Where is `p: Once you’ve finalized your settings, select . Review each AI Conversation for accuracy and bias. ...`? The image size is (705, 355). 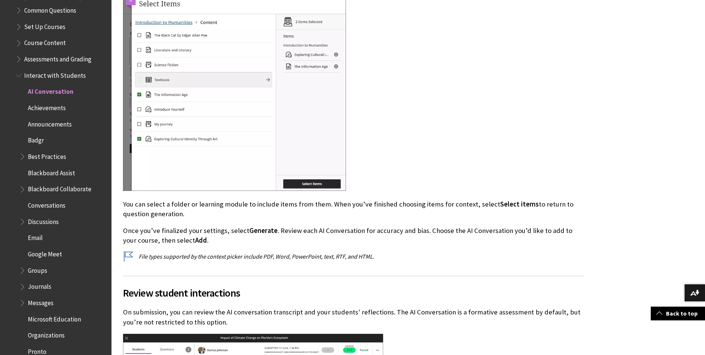
p: Once you’ve finalized your settings, select . Review each AI Conversation for accuracy and bias. ... is located at coordinates (354, 235).